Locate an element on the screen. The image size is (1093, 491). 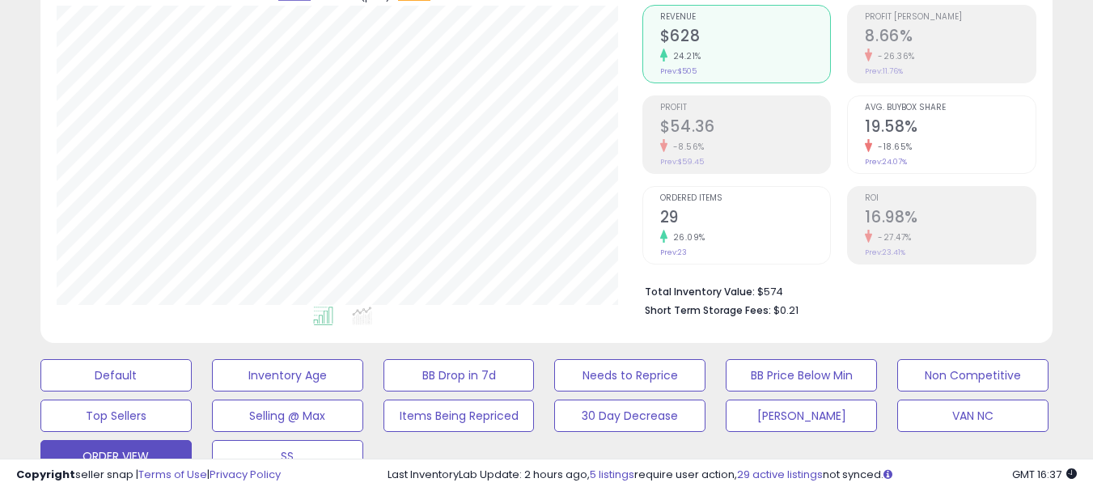
h2: 19.58% is located at coordinates (950, 128).